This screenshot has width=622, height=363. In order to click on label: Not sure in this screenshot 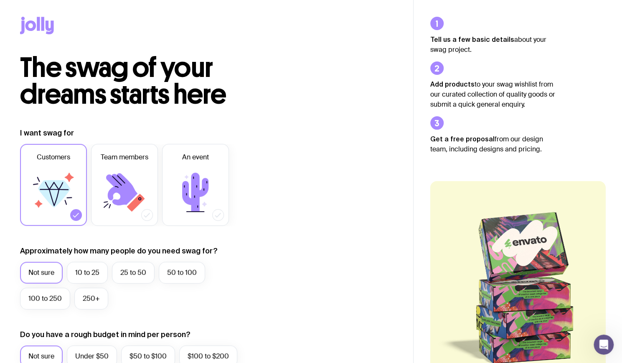, I will do `click(41, 273)`.